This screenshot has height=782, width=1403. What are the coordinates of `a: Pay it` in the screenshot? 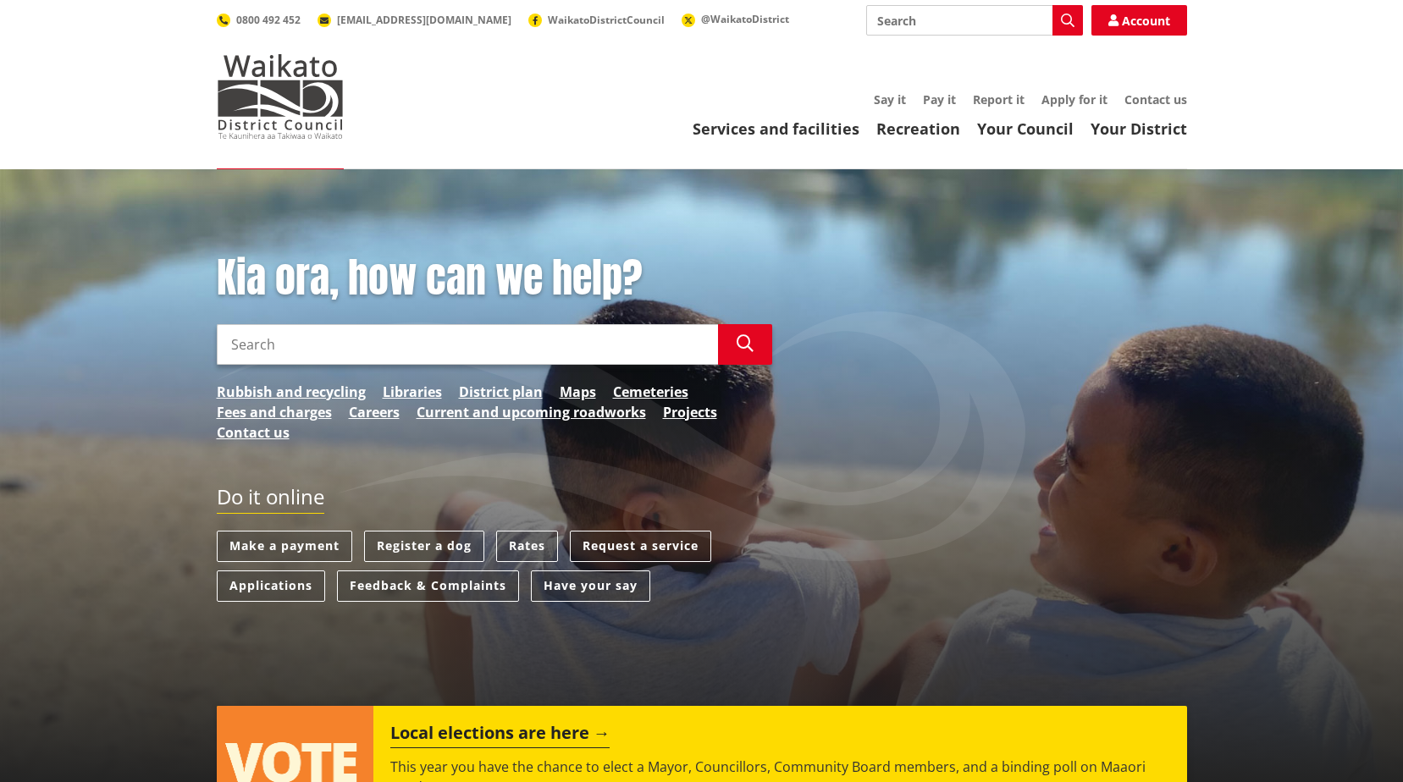 It's located at (939, 99).